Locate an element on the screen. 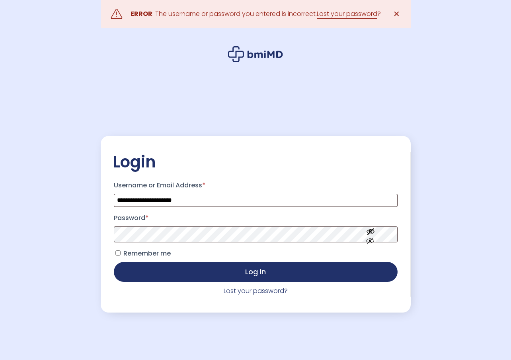 Image resolution: width=511 pixels, height=360 pixels. label: Username or Email Address is located at coordinates (256, 185).